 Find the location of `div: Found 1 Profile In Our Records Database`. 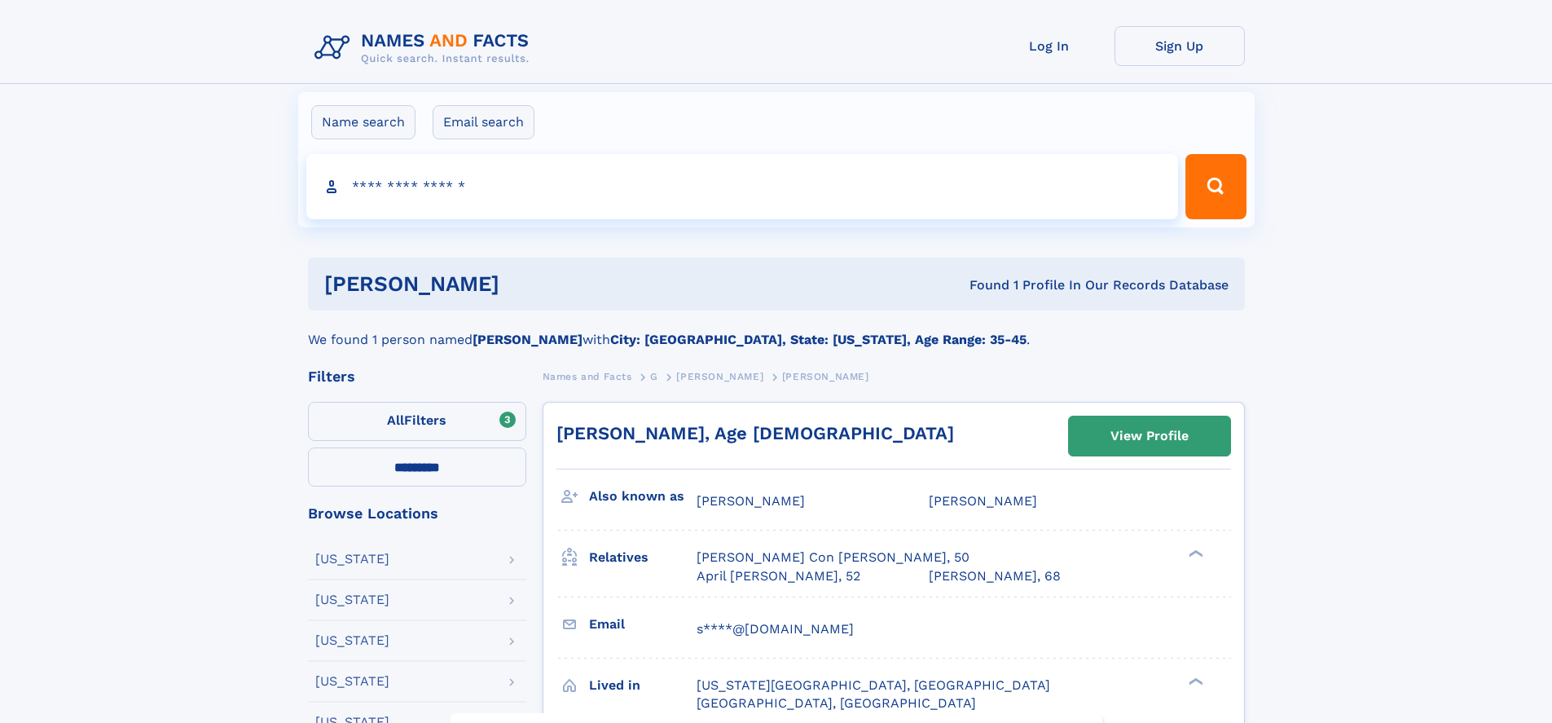

div: Found 1 Profile In Our Records Database is located at coordinates (981, 285).